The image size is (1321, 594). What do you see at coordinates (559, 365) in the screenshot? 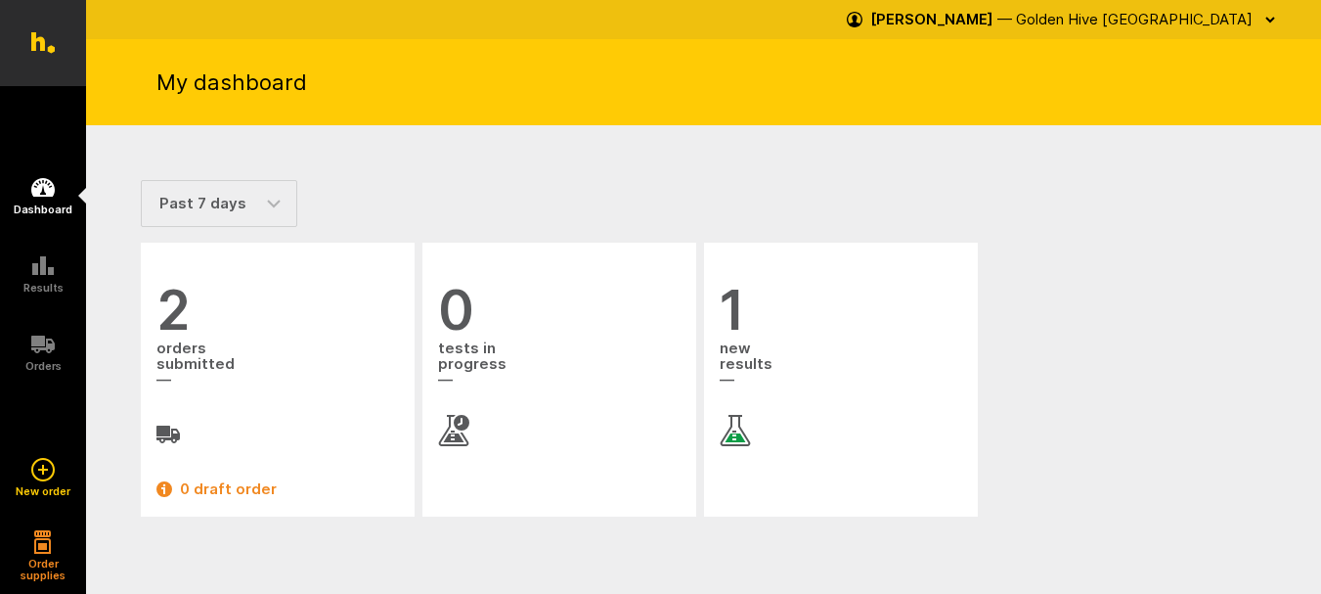
I see `span: tests in progress` at bounding box center [559, 365].